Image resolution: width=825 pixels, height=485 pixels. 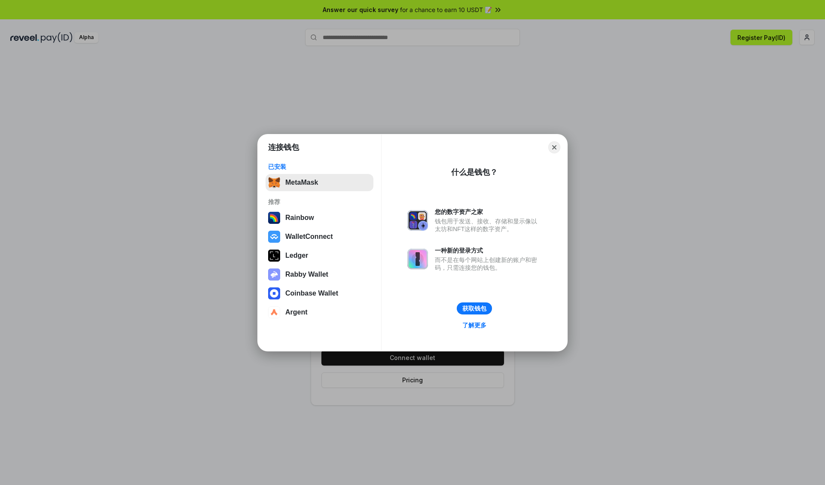 What do you see at coordinates (554, 147) in the screenshot?
I see `button: Close` at bounding box center [554, 147].